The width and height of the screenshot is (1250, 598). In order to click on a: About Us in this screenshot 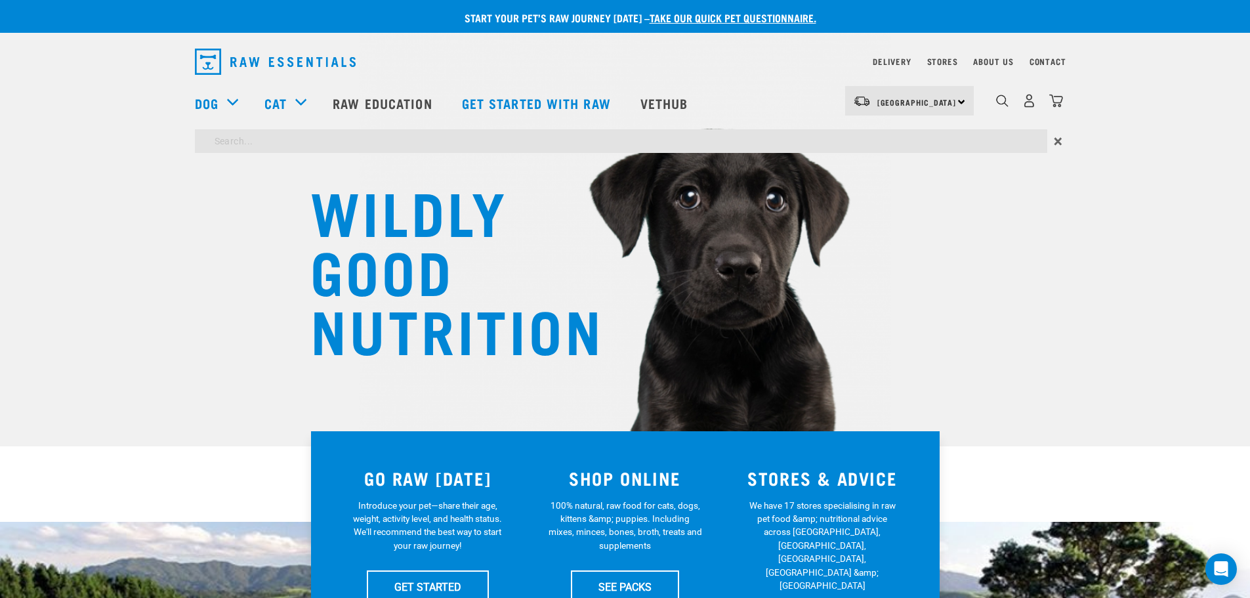, I will do `click(993, 61)`.